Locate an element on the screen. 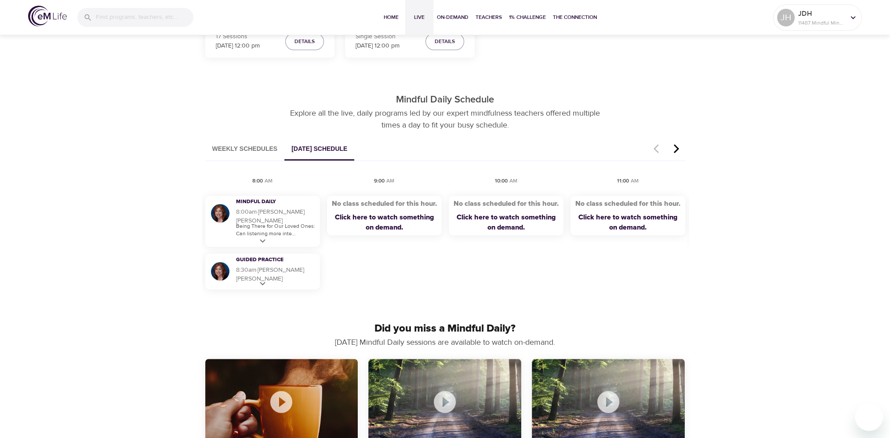  div: 11:00 is located at coordinates (622, 181).